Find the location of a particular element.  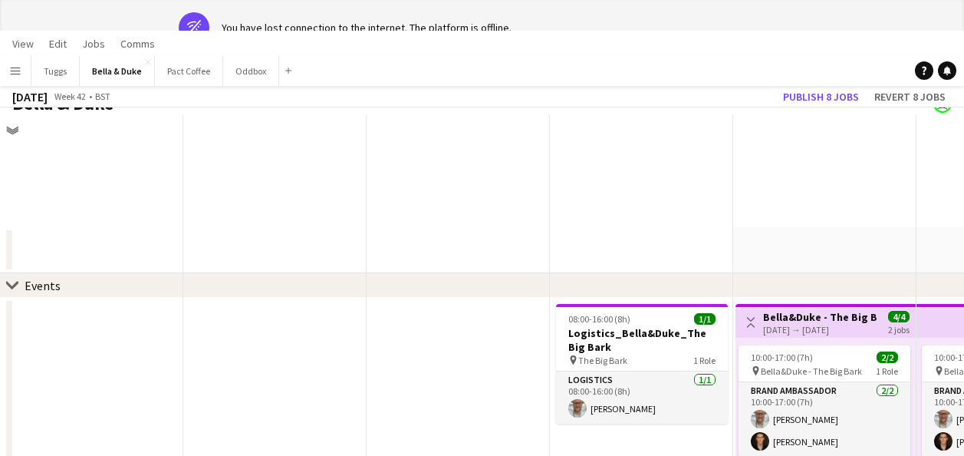

div: 08:00-16:00 (8h)1/1Logistics_Bella&Duke_The Big Bark The Big Bark1 RoleLogistics1/108:00-16:00 (8... is located at coordinates (642, 364).